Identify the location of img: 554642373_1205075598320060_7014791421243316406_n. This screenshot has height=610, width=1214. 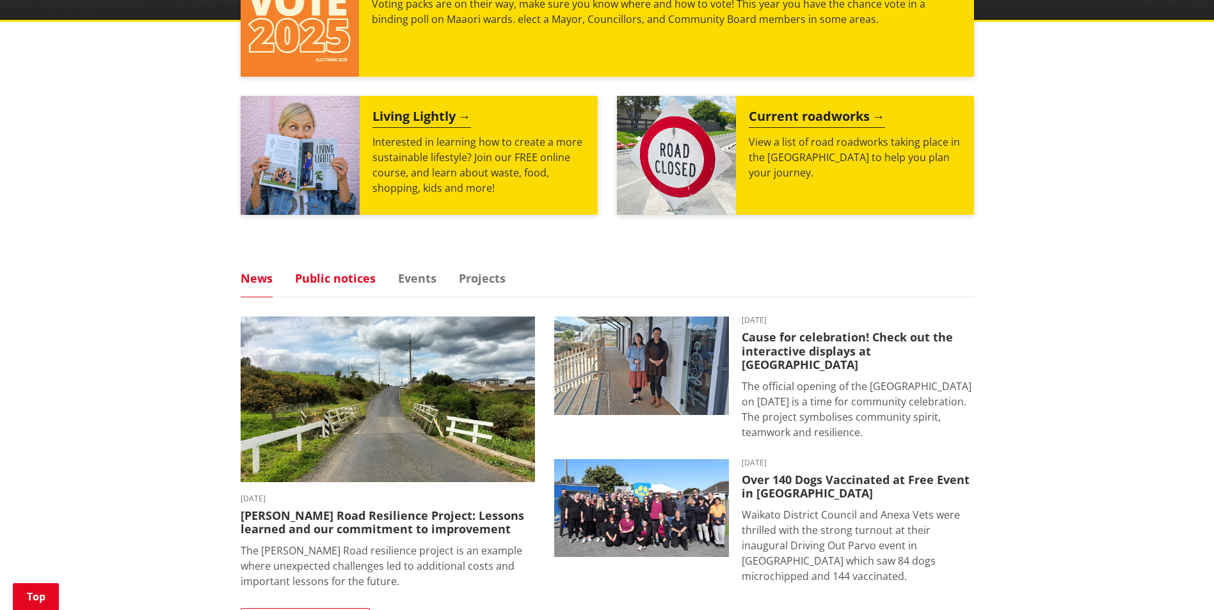
(641, 509).